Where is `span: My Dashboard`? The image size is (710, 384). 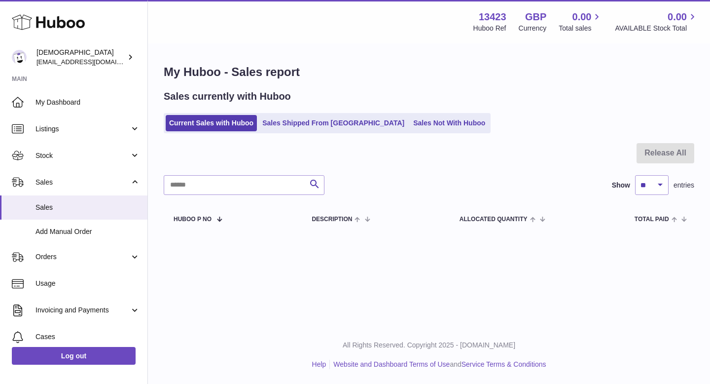 span: My Dashboard is located at coordinates (88, 102).